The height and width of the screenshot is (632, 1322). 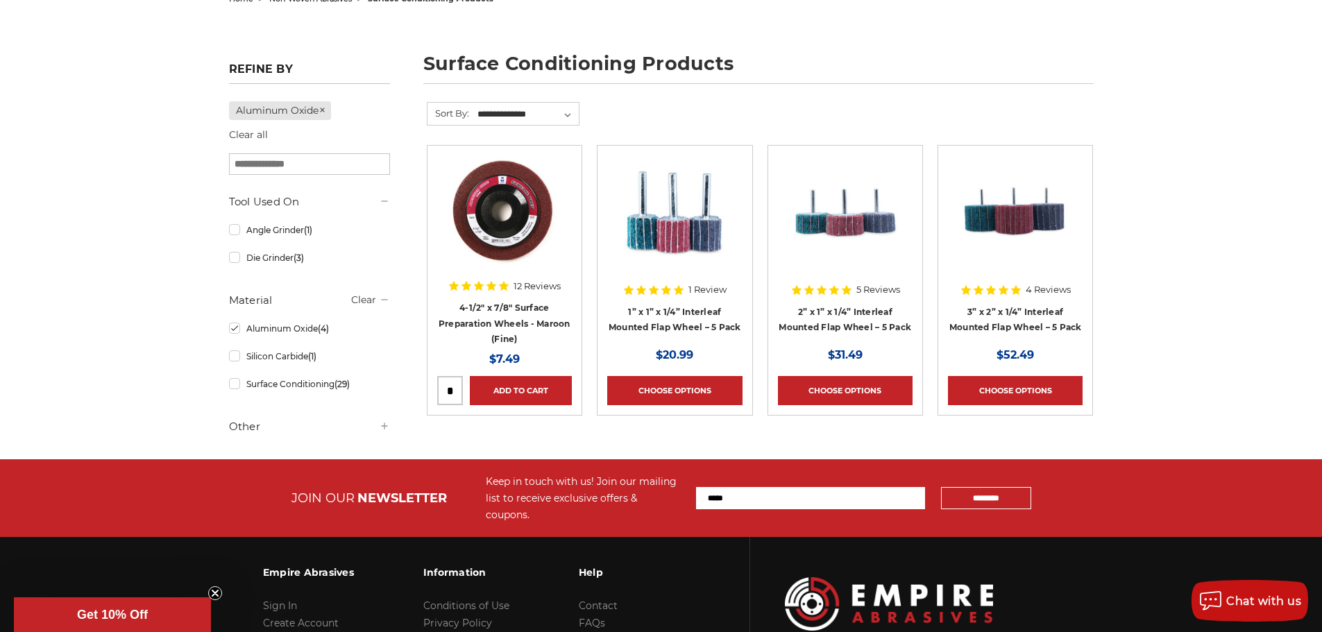 What do you see at coordinates (584, 498) in the screenshot?
I see `div: Keep in touch with us! Join our mailing list to receive exclusive offers & coupons.` at bounding box center [584, 498].